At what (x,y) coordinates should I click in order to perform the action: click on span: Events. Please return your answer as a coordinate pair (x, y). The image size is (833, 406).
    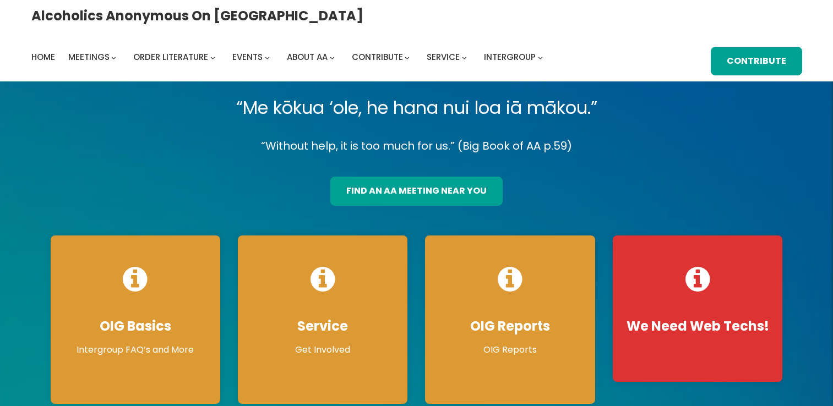
    Looking at the image, I should click on (247, 57).